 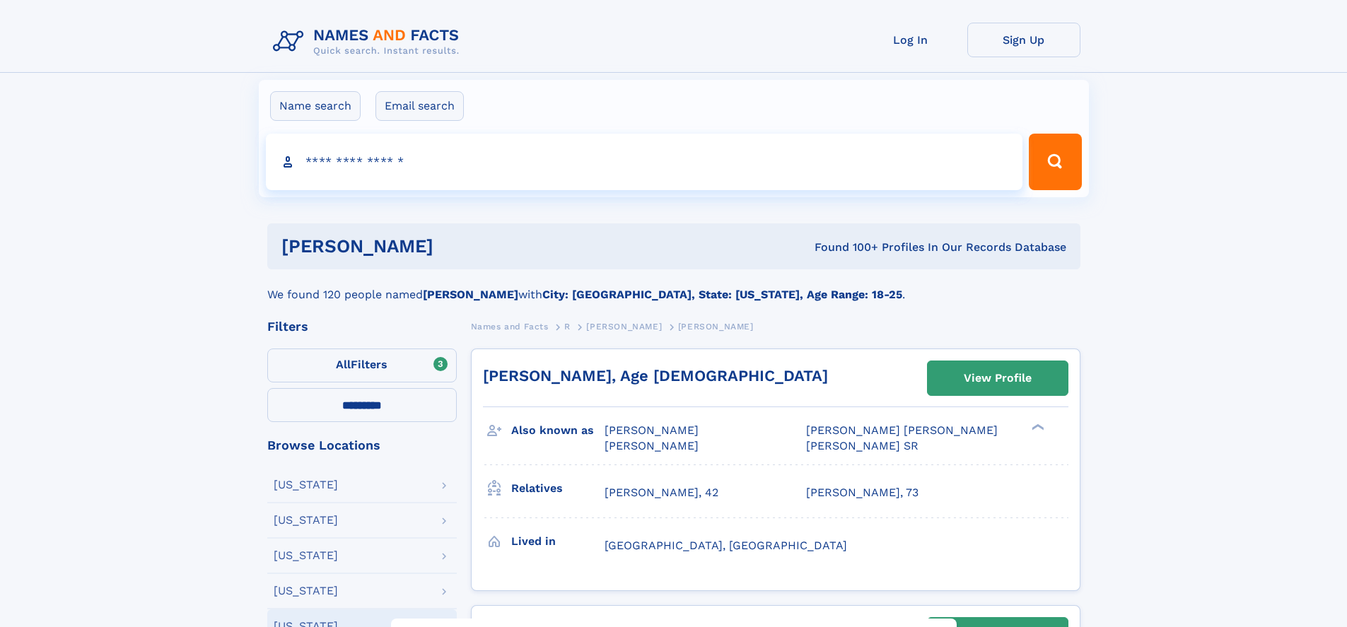 What do you see at coordinates (419, 106) in the screenshot?
I see `label: Email search` at bounding box center [419, 106].